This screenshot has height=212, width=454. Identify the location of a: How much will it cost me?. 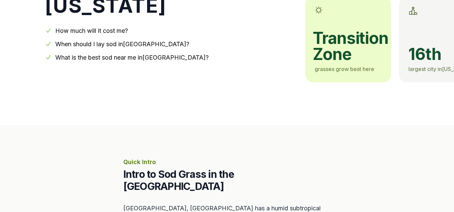
(91, 30).